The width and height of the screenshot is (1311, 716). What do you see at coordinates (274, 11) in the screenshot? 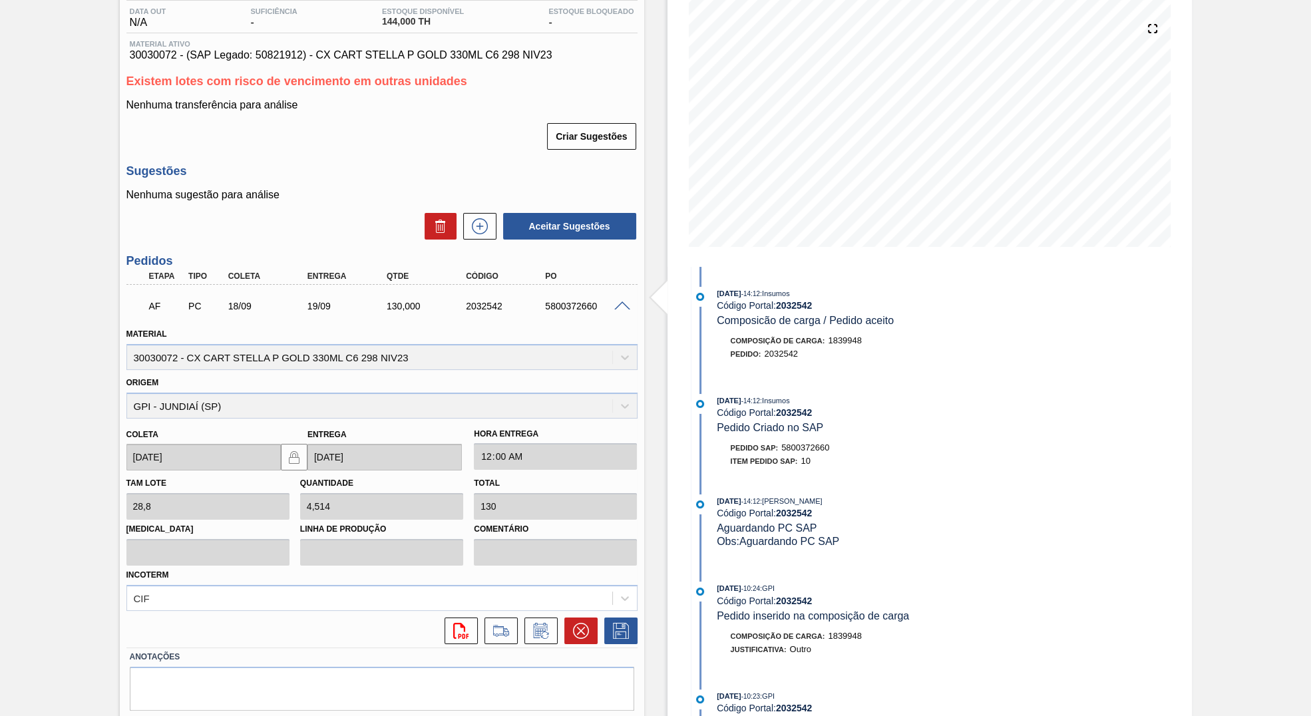
I see `span: Suficiência` at bounding box center [274, 11].